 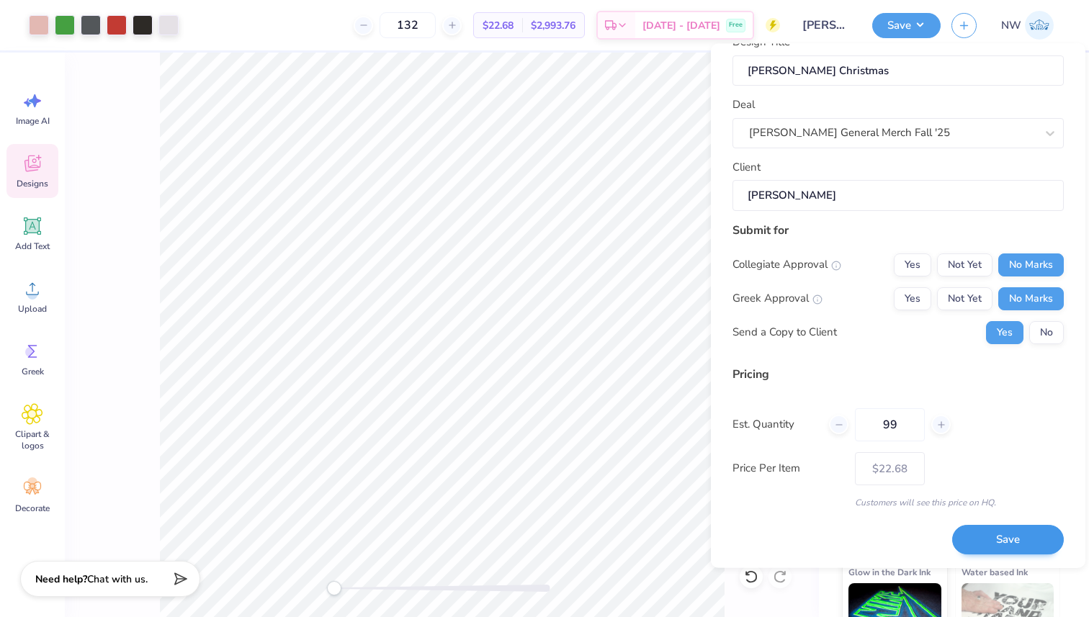 I want to click on a: NW, so click(x=1027, y=25).